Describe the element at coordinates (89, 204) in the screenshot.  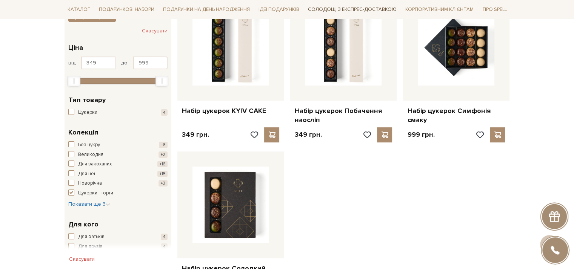
I see `button: Показати ще 3` at that location.